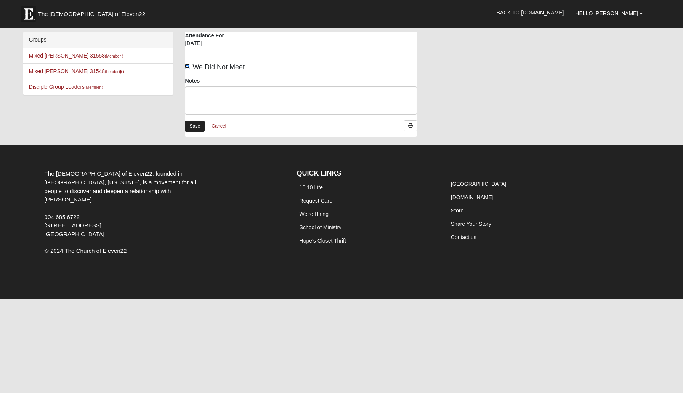 This screenshot has width=683, height=393. I want to click on a: Share Your Story, so click(471, 224).